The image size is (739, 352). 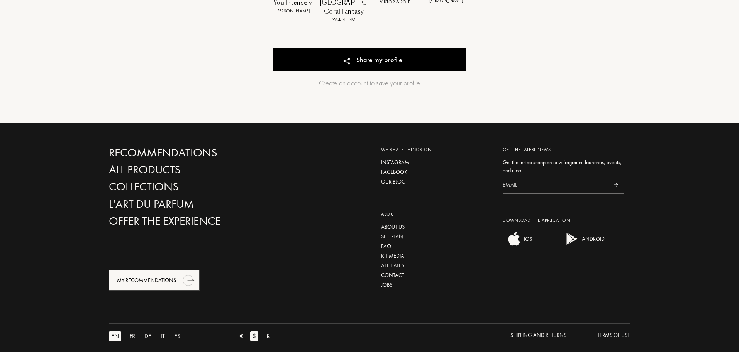 I want to click on div: About, so click(x=436, y=214).